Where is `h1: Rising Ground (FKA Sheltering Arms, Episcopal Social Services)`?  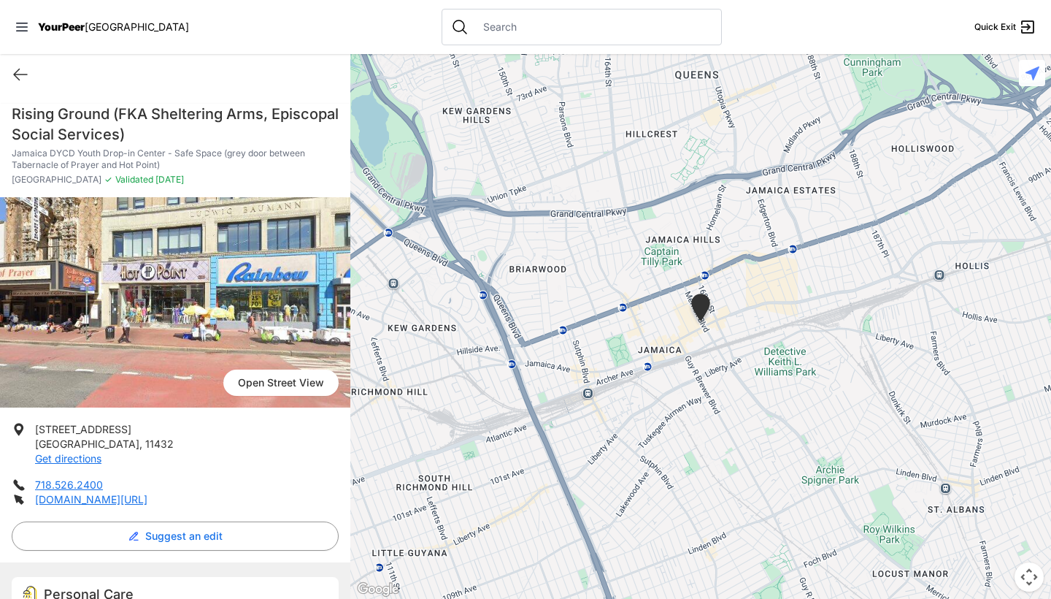 h1: Rising Ground (FKA Sheltering Arms, Episcopal Social Services) is located at coordinates (175, 124).